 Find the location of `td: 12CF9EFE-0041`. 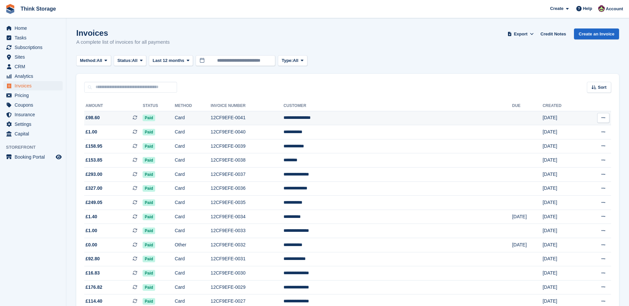

td: 12CF9EFE-0041 is located at coordinates (247, 118).